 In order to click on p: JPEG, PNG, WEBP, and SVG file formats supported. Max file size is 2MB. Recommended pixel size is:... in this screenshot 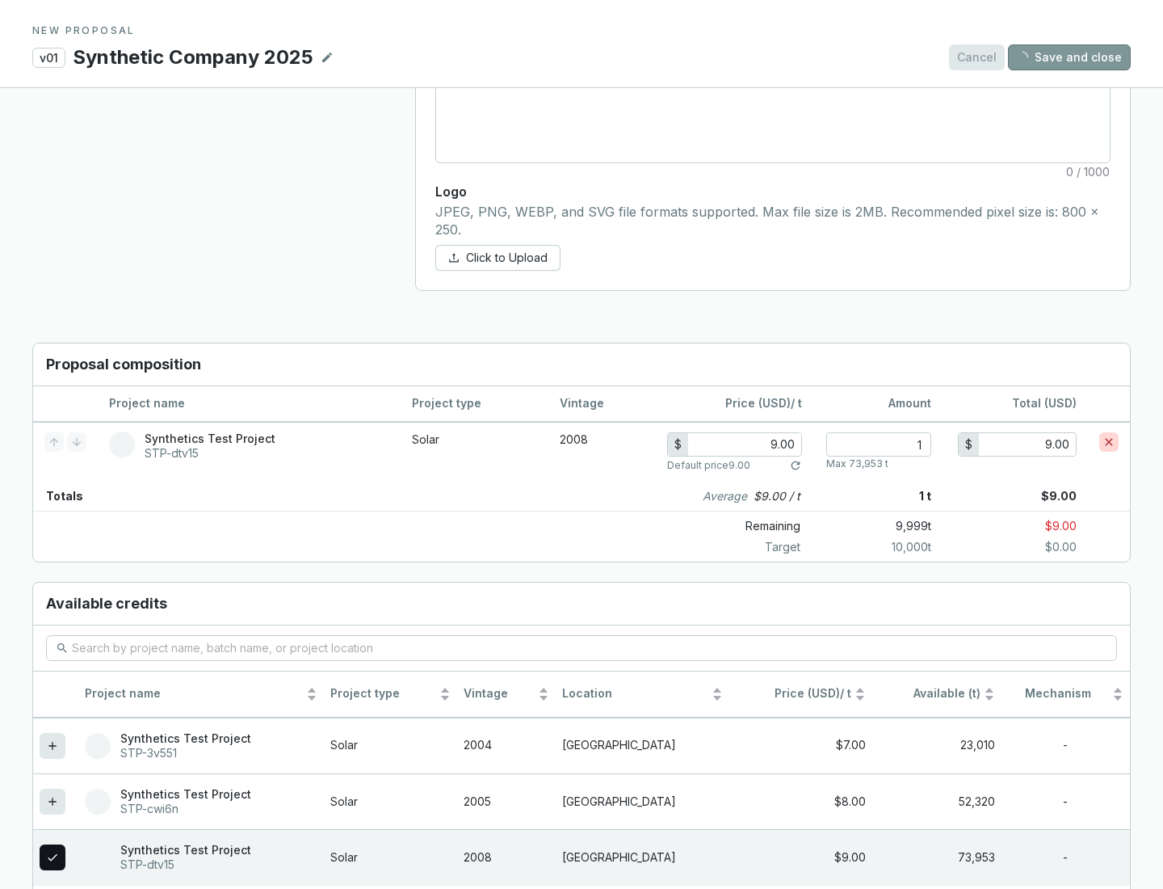, I will do `click(773, 221)`.